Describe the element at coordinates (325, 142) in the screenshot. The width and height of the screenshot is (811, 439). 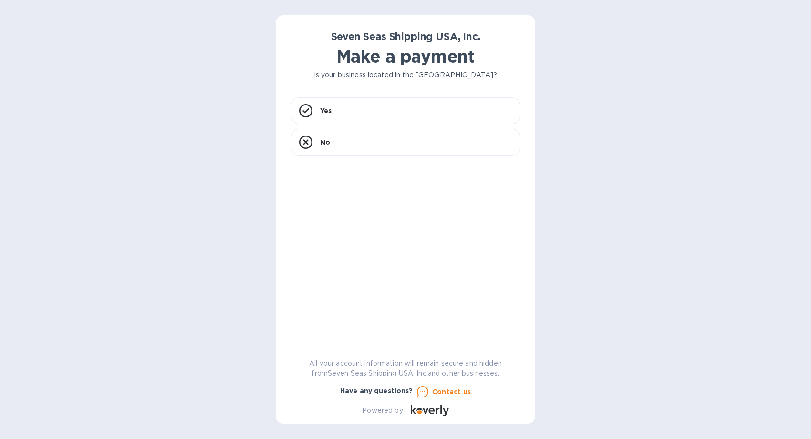
I see `p: No` at that location.